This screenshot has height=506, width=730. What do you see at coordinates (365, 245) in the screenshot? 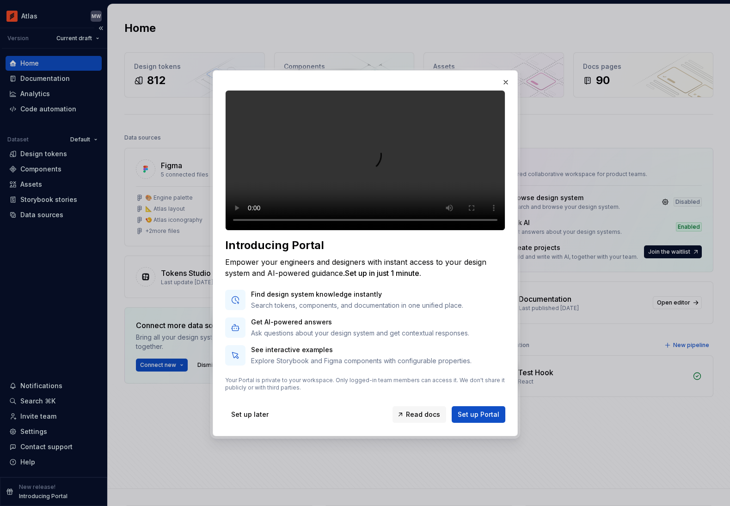
I see `div: Introducing Portal` at bounding box center [365, 245].